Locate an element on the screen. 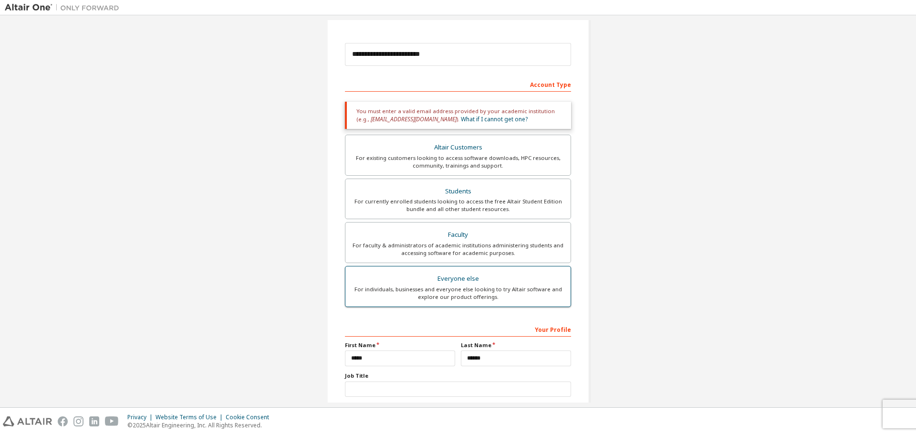 This screenshot has height=435, width=916. img: facebook.svg is located at coordinates (62, 421).